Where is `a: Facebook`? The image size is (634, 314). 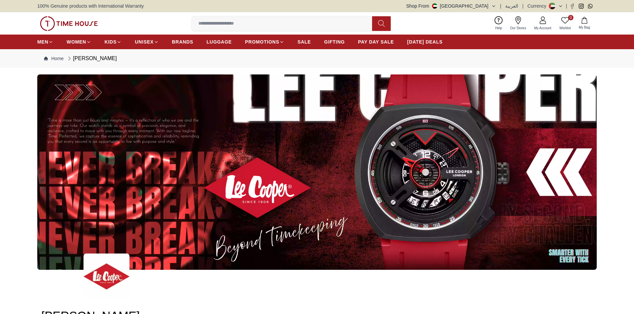
a: Facebook is located at coordinates (572, 6).